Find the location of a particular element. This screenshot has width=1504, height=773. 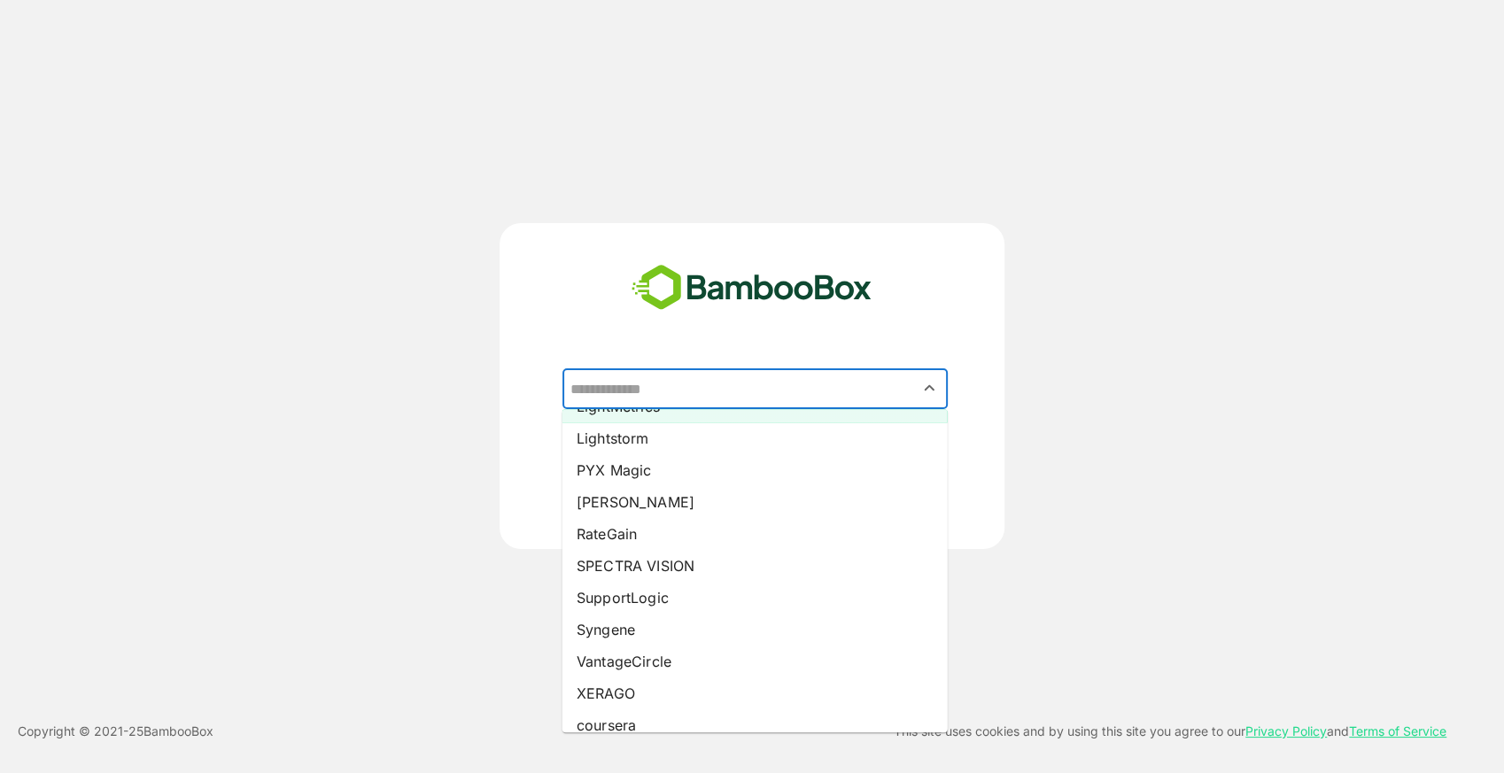

p: Copyright © 2021- 25 BambooBox is located at coordinates (115, 732).